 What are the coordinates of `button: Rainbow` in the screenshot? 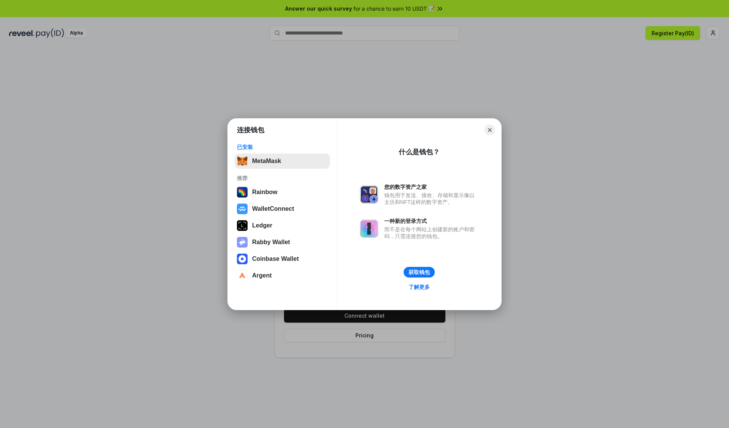 It's located at (282, 192).